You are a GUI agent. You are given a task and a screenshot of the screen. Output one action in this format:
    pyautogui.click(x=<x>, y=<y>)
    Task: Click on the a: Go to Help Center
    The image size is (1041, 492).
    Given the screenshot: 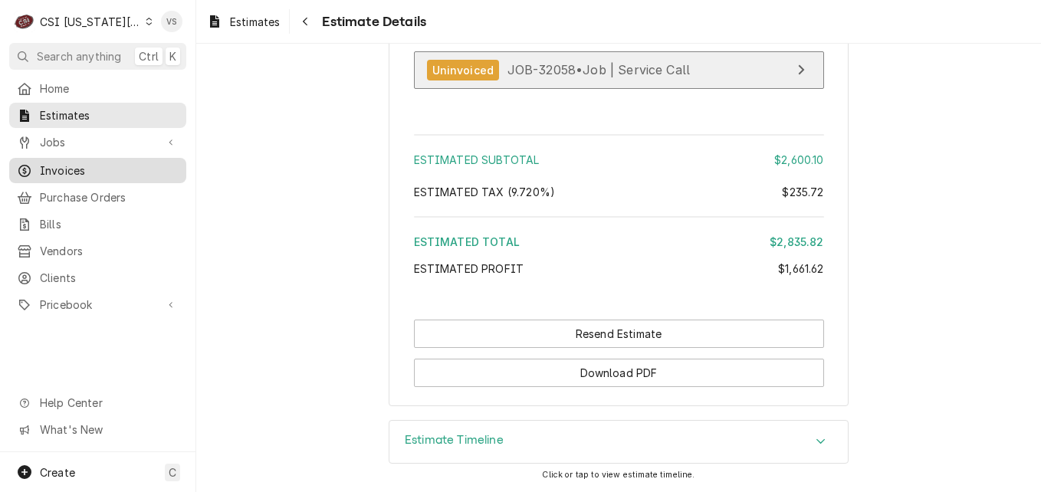 What is the action you would take?
    pyautogui.click(x=97, y=402)
    